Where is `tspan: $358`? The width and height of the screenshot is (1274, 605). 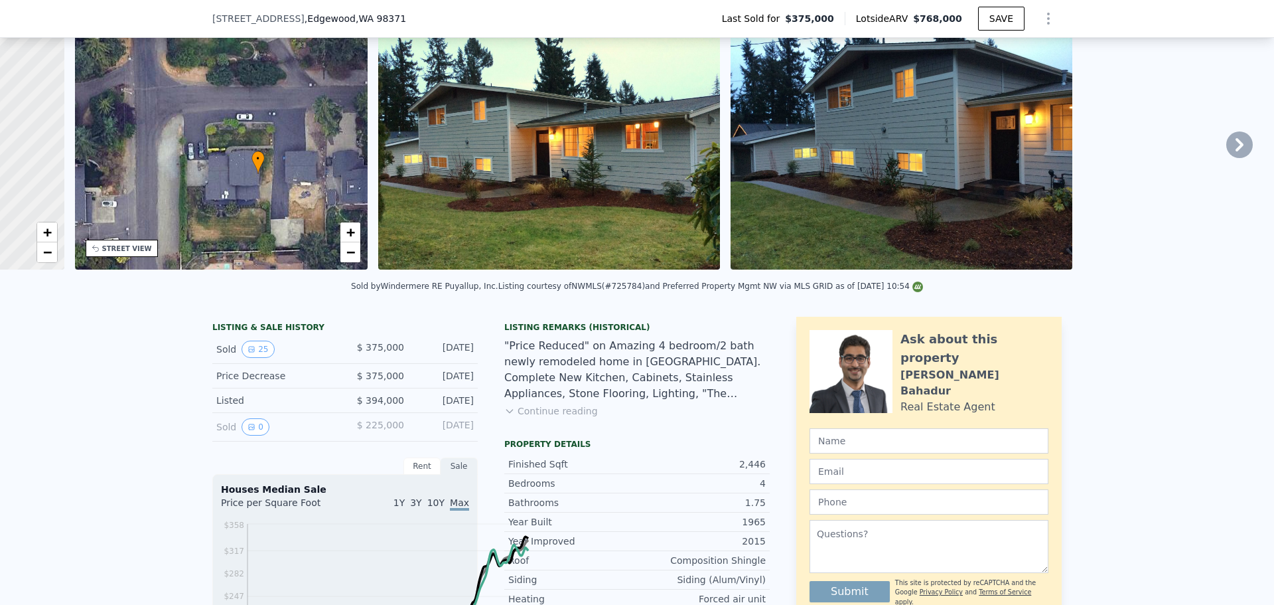
tspan: $358 is located at coordinates (234, 525).